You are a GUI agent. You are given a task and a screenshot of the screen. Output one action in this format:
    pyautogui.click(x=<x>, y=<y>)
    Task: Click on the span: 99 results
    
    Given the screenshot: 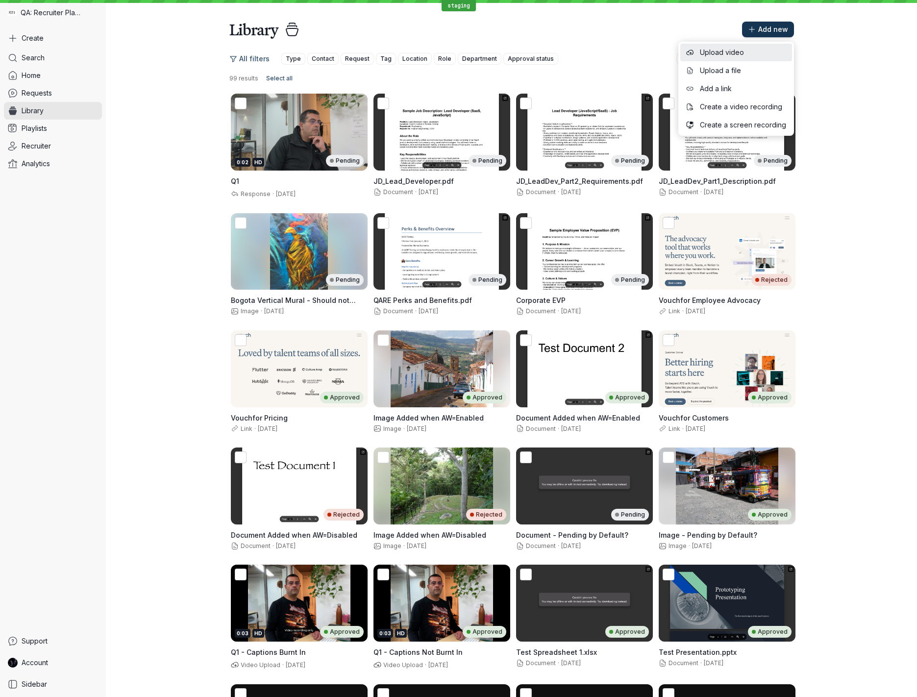 What is the action you would take?
    pyautogui.click(x=244, y=78)
    